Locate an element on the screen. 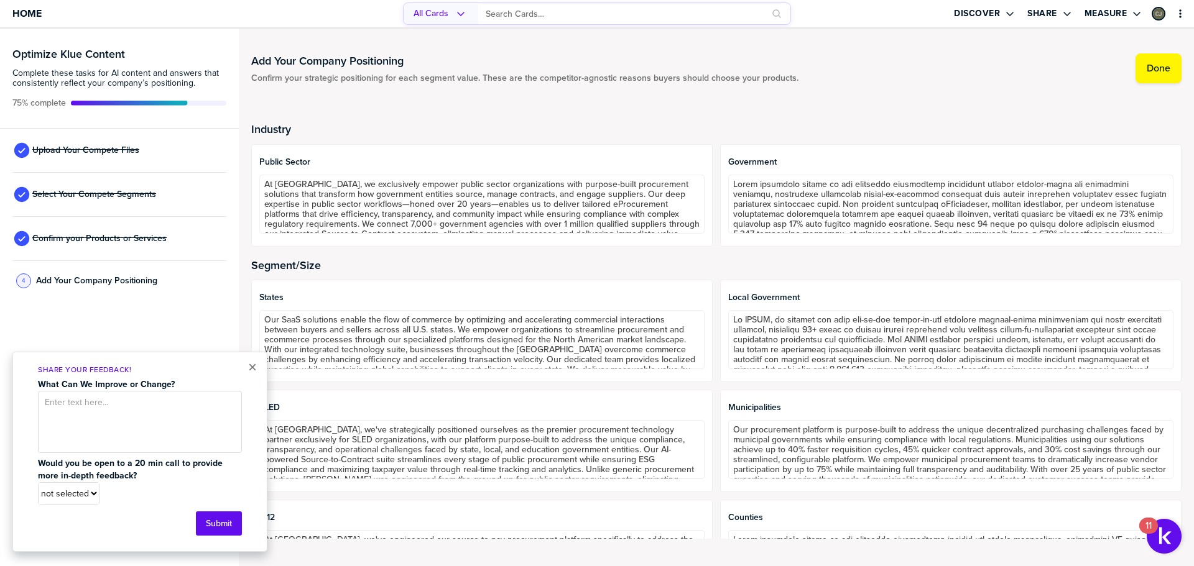 The height and width of the screenshot is (566, 1194). span: Add Your Company Positioning is located at coordinates (96, 281).